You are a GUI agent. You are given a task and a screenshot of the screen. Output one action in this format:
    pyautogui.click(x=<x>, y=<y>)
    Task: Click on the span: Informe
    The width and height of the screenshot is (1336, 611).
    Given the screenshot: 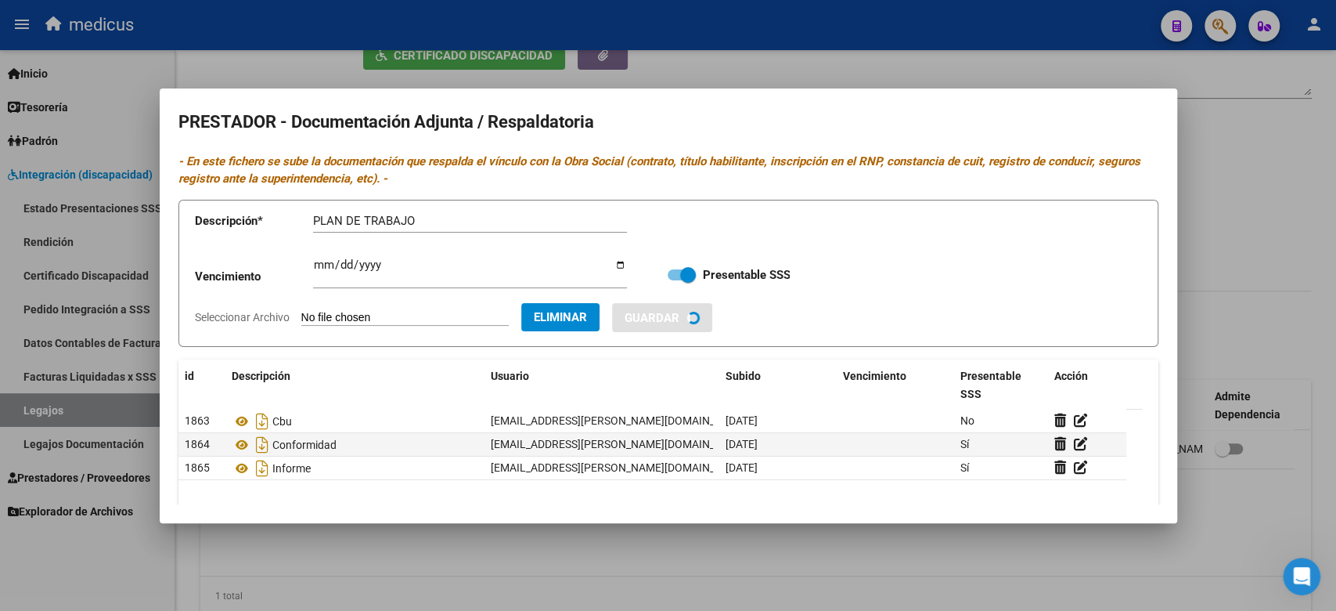 What is the action you would take?
    pyautogui.click(x=291, y=468)
    